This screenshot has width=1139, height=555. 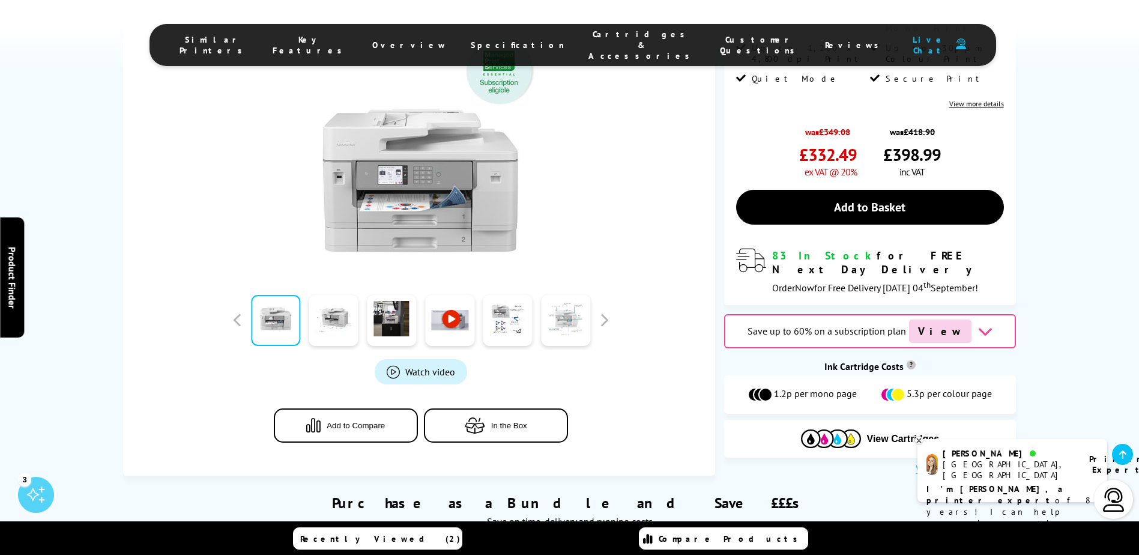 I want to click on span: Reviews, so click(x=855, y=45).